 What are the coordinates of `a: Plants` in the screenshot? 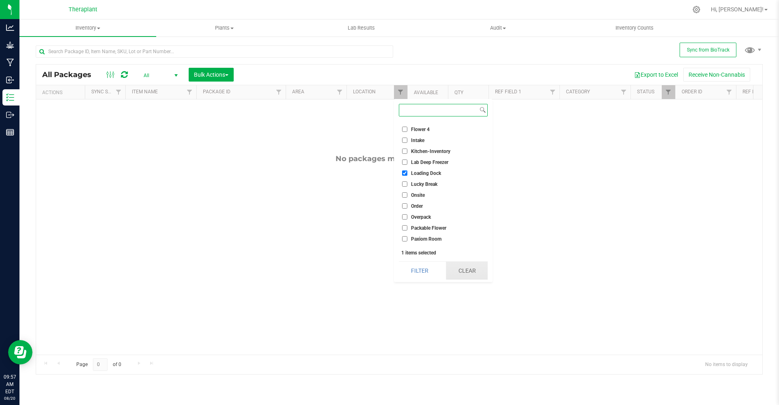 It's located at (224, 28).